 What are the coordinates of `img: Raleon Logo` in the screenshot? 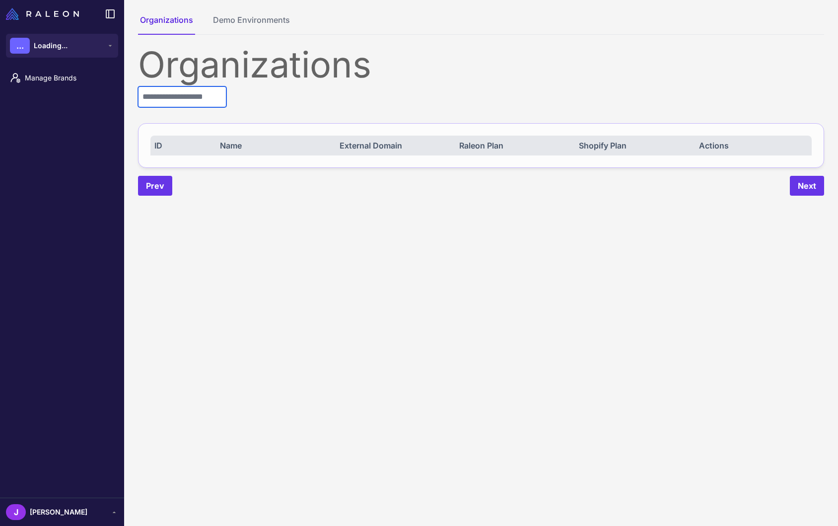 It's located at (42, 14).